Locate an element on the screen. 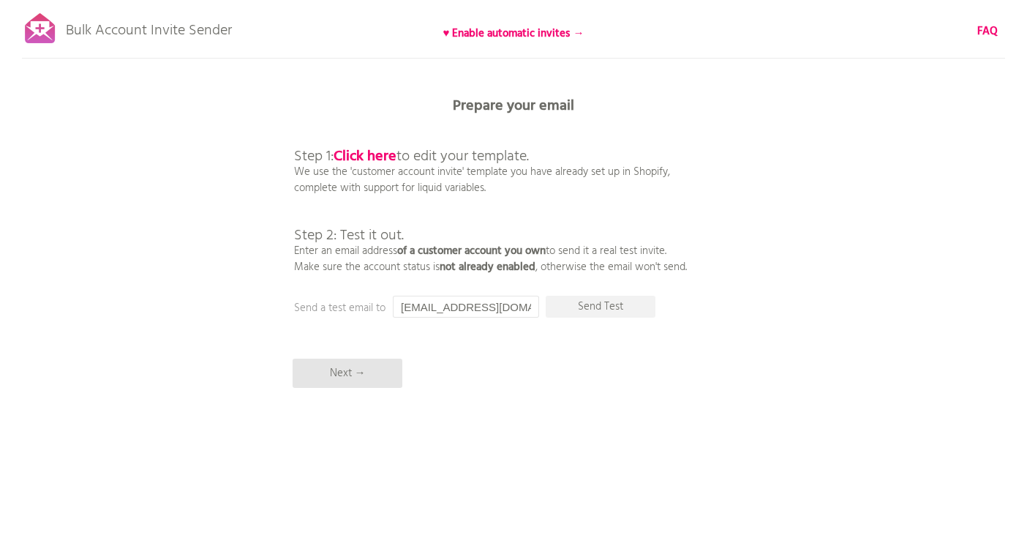 This screenshot has width=1027, height=549. a: Click here is located at coordinates (365, 157).